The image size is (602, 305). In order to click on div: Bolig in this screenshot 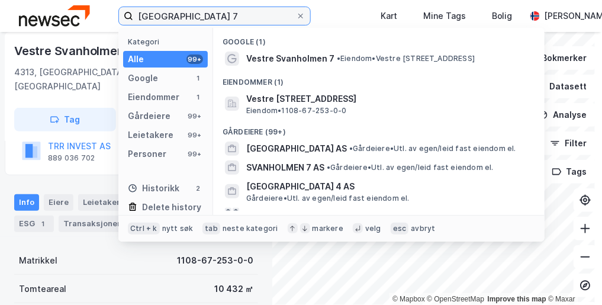, I will do `click(502, 16)`.